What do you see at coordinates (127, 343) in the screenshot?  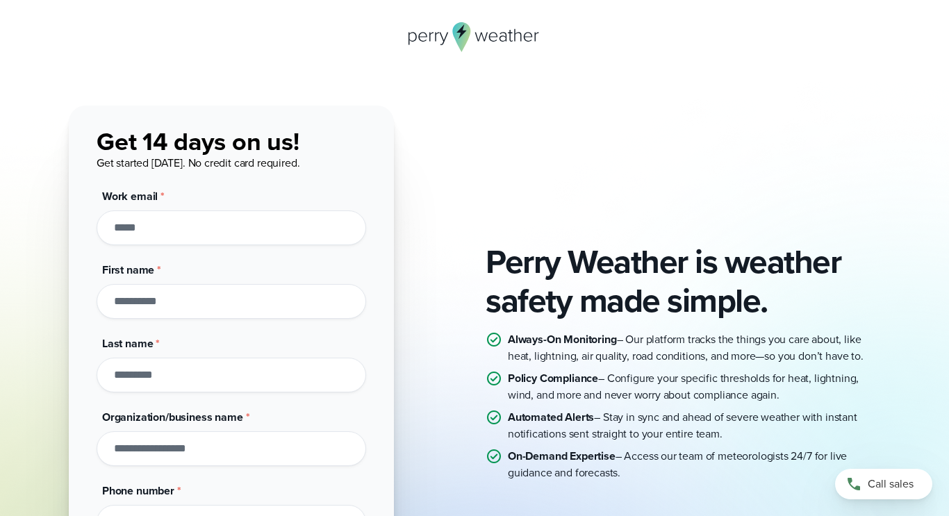 I see `span: Last name` at bounding box center [127, 343].